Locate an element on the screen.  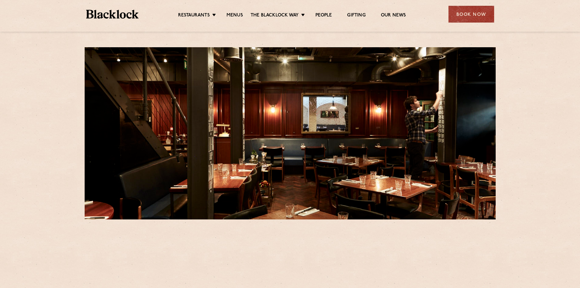
a: Our News is located at coordinates (394, 16).